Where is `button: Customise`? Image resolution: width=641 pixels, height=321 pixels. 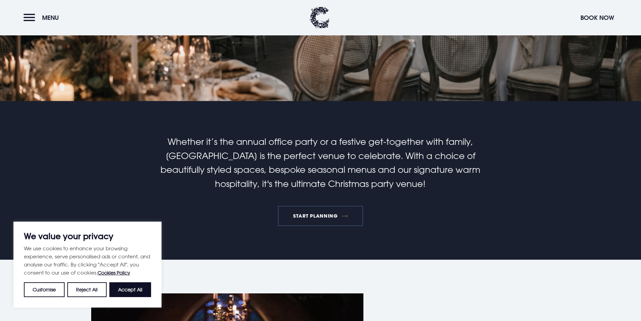
button: Customise is located at coordinates (44, 289).